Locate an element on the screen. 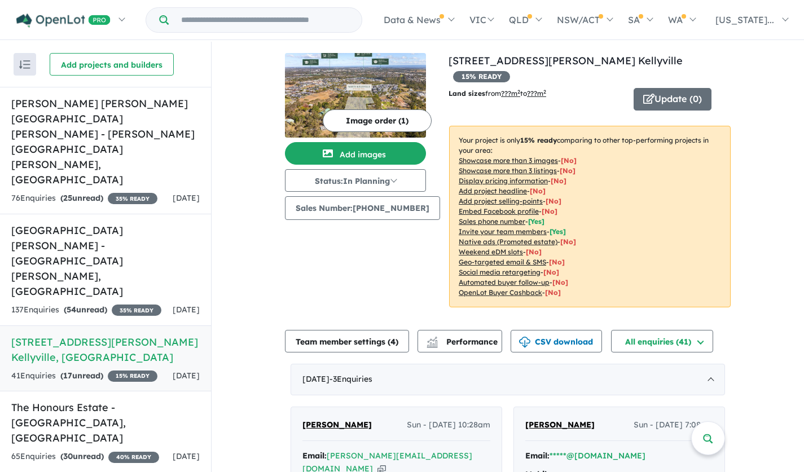 The width and height of the screenshot is (804, 472). p: from is located at coordinates (537, 94).